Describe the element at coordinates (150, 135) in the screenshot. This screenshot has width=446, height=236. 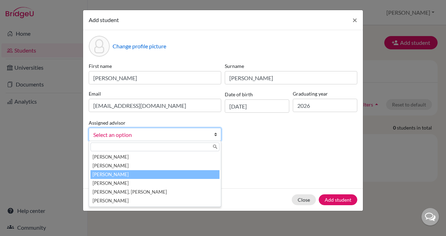
I see `span: Select an option` at that location.